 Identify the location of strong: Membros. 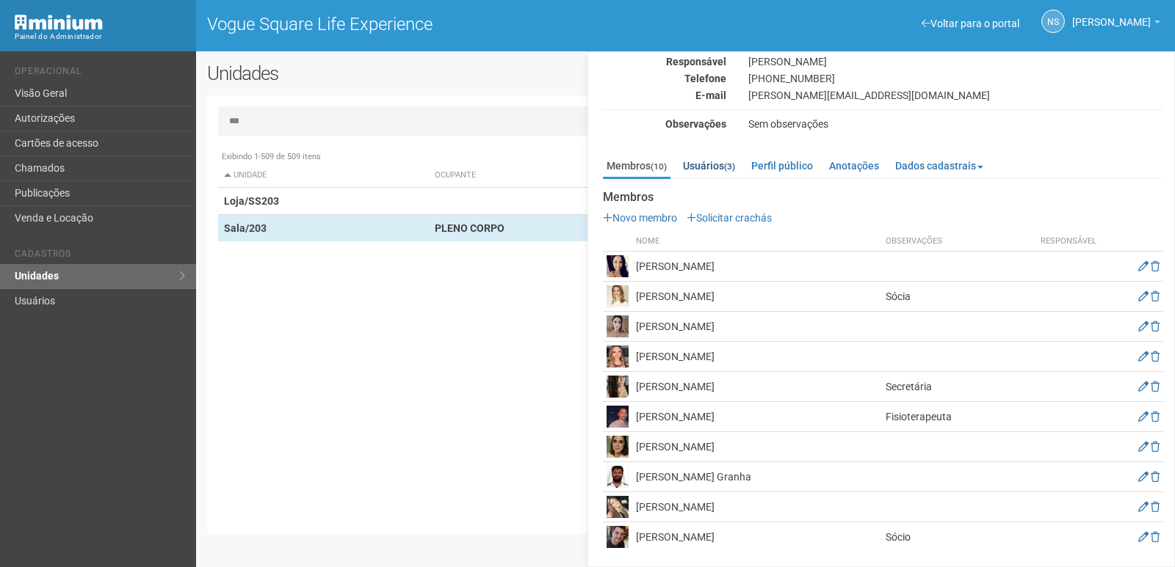
(882, 197).